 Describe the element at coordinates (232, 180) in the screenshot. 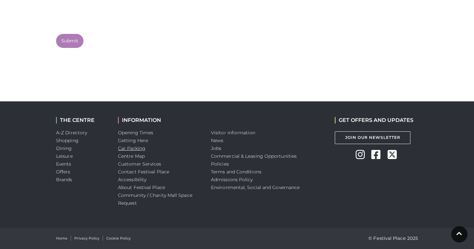

I see `a: Admissions Policy` at that location.